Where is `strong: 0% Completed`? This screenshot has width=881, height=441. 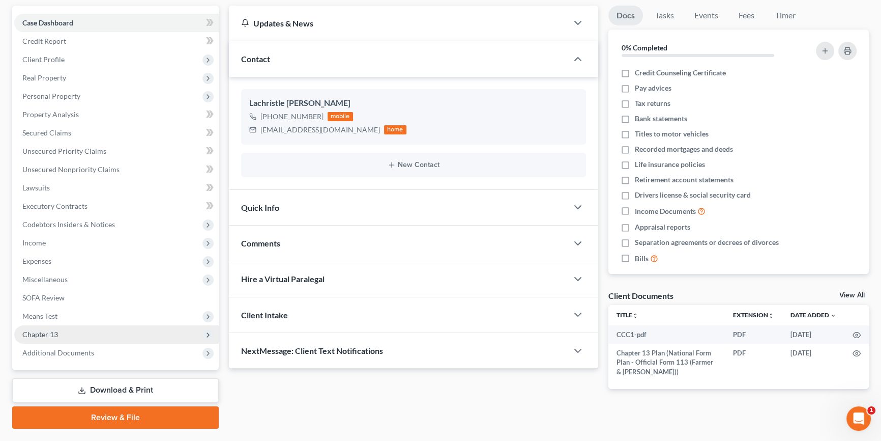
strong: 0% Completed is located at coordinates (645, 47).